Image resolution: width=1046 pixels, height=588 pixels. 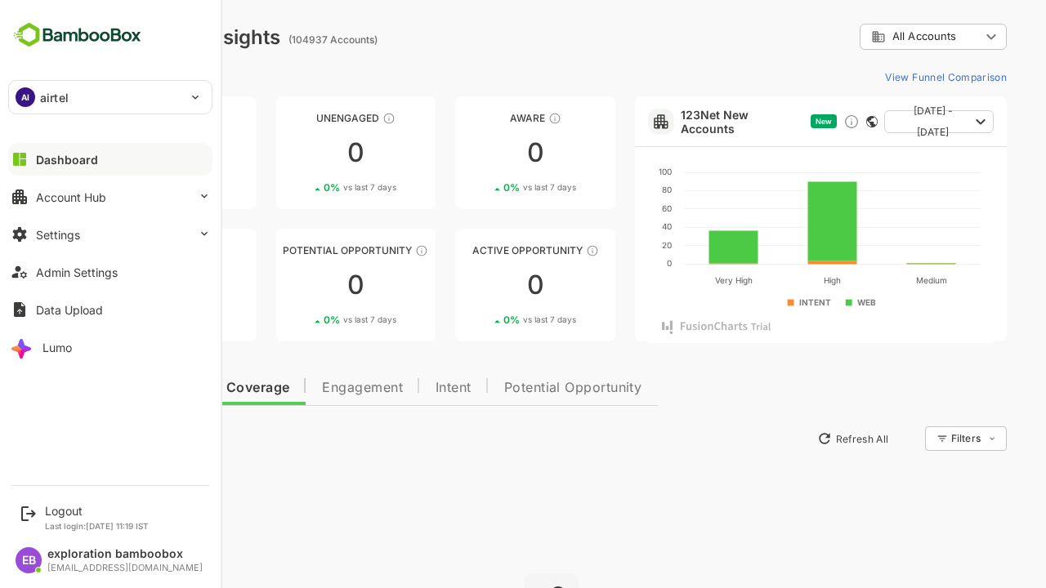 What do you see at coordinates (54, 97) in the screenshot?
I see `p: airtel` at bounding box center [54, 97].